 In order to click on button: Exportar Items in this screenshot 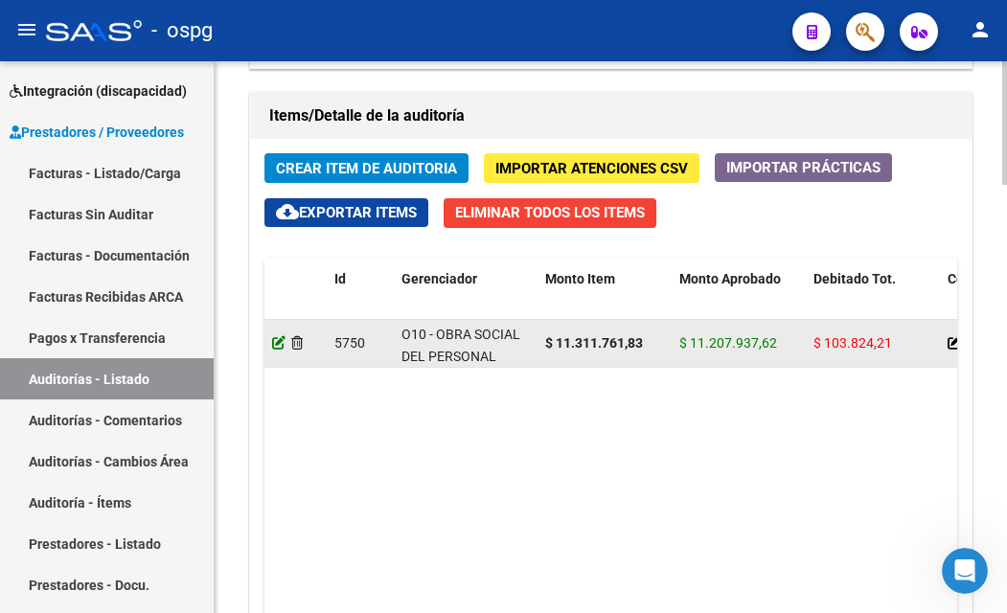, I will do `click(346, 213)`.